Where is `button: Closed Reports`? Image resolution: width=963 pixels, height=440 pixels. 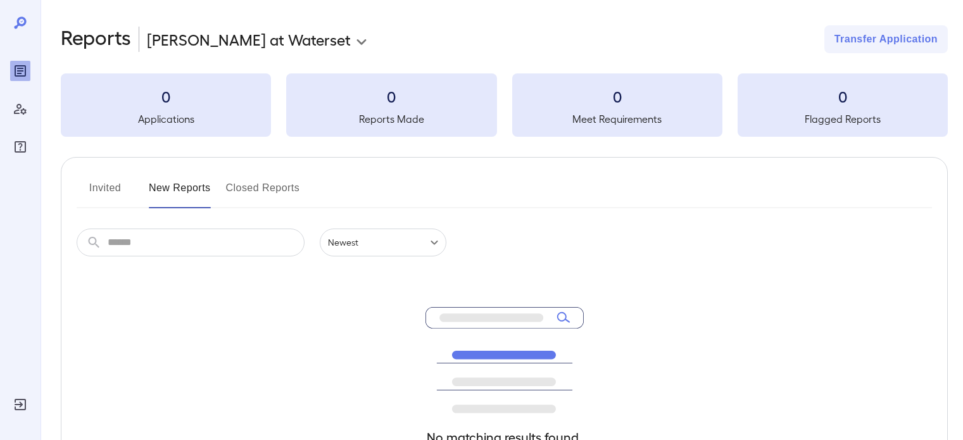 button: Closed Reports is located at coordinates (263, 193).